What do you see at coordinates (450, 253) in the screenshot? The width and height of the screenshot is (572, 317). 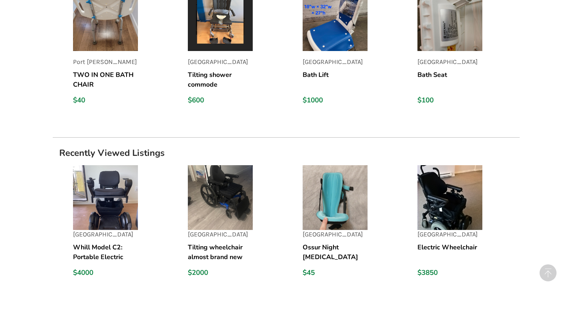 I see `h5: Electric Wheelchair` at bounding box center [450, 253].